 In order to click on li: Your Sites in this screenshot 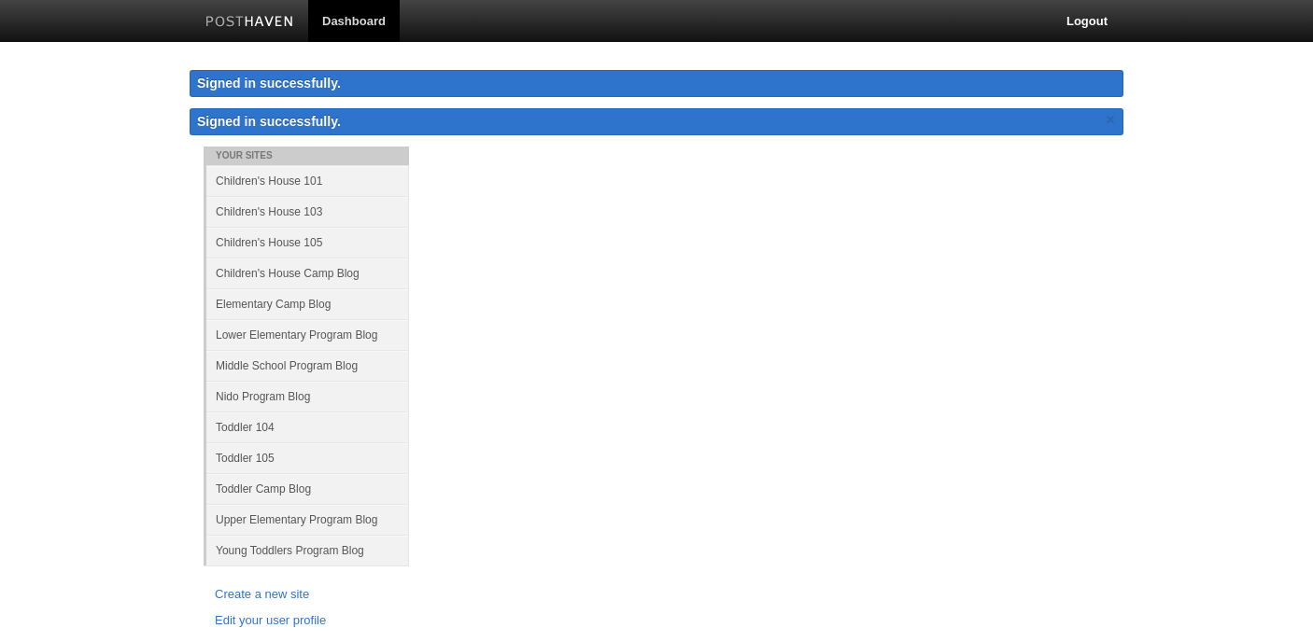, I will do `click(306, 156)`.